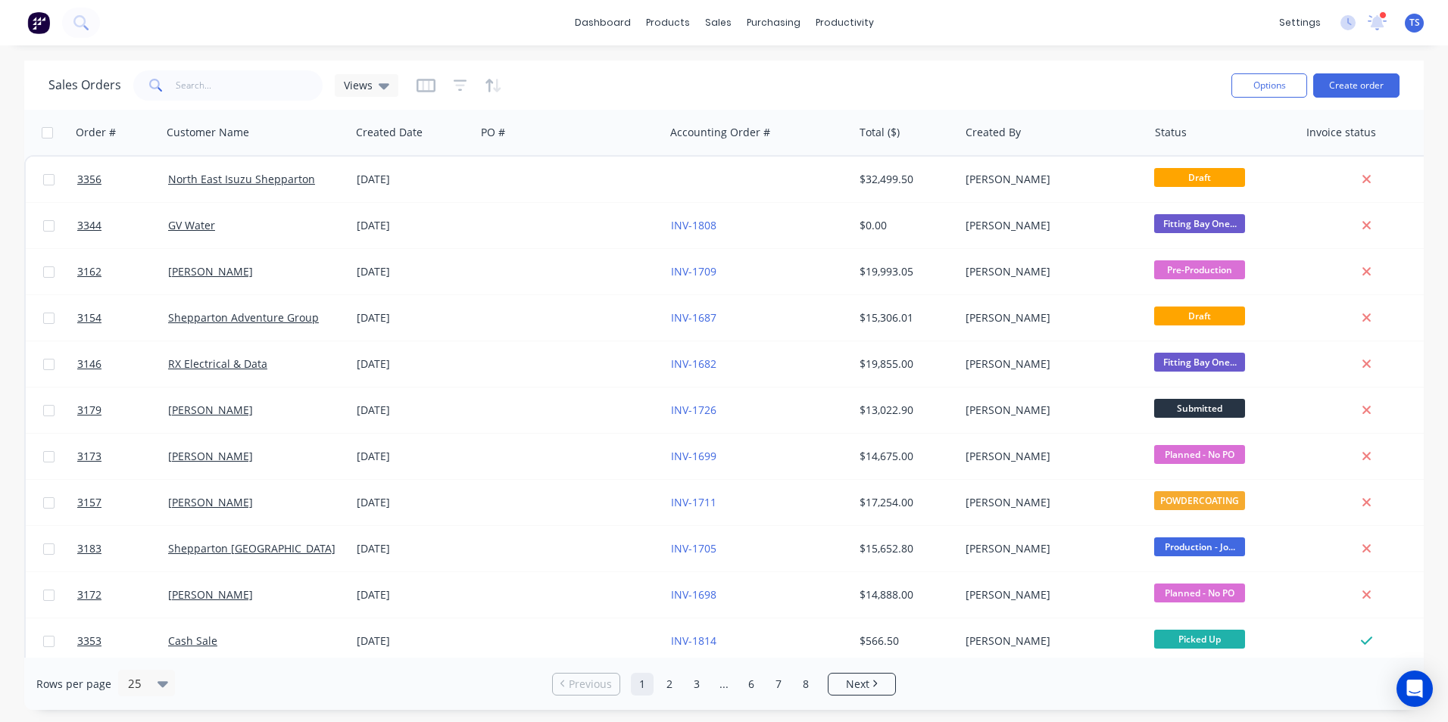 This screenshot has height=722, width=1448. I want to click on span: Picked Up, so click(1200, 639).